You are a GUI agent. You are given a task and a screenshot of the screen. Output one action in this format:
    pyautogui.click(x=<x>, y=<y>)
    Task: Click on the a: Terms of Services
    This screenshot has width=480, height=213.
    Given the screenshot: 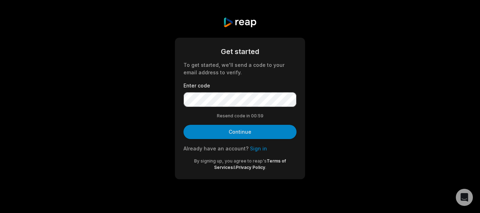 What is the action you would take?
    pyautogui.click(x=250, y=164)
    